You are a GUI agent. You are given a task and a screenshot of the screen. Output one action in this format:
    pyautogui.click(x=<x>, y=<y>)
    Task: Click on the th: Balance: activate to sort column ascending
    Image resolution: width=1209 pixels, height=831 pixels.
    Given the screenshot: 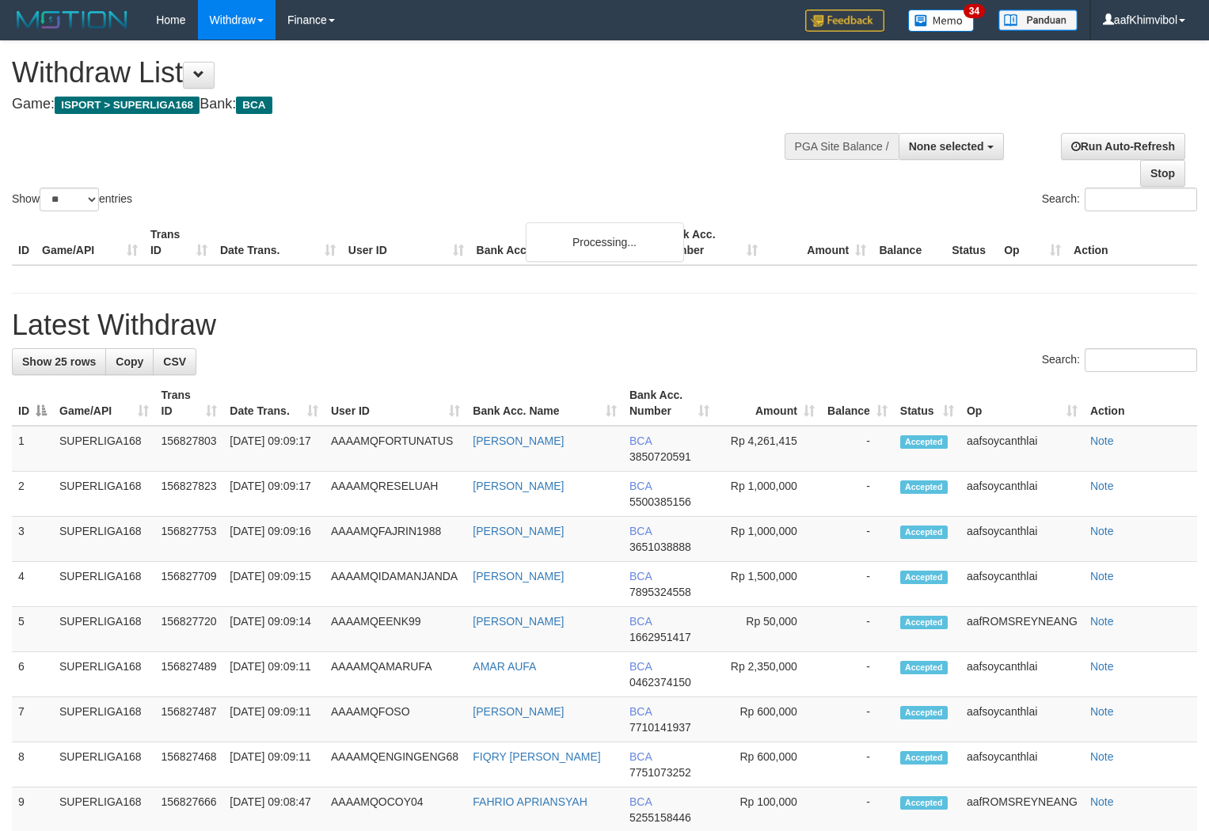 What is the action you would take?
    pyautogui.click(x=858, y=403)
    